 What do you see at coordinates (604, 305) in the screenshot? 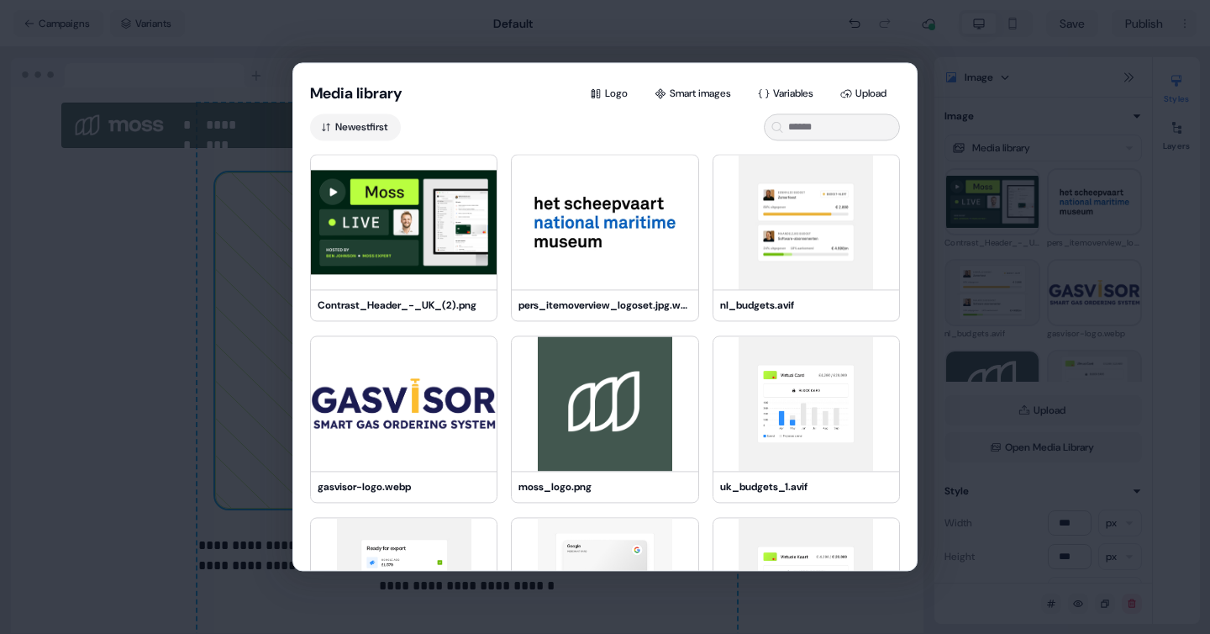
I see `div: pers_itemoverview_logoset.jpg.webp` at bounding box center [604, 305].